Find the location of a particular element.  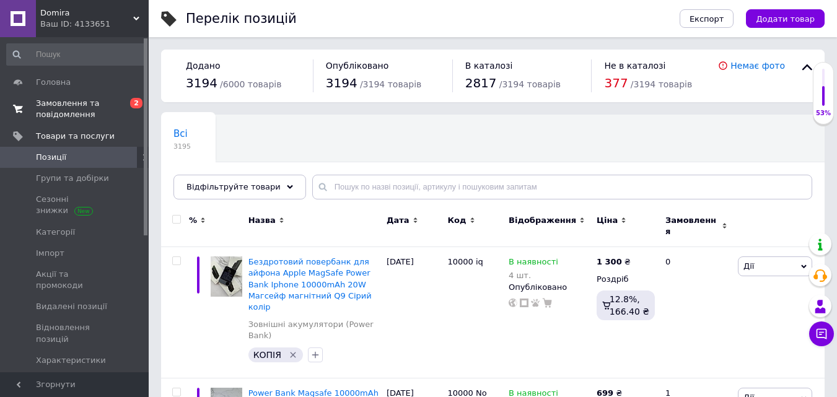

span: Додати товар is located at coordinates (785, 19).